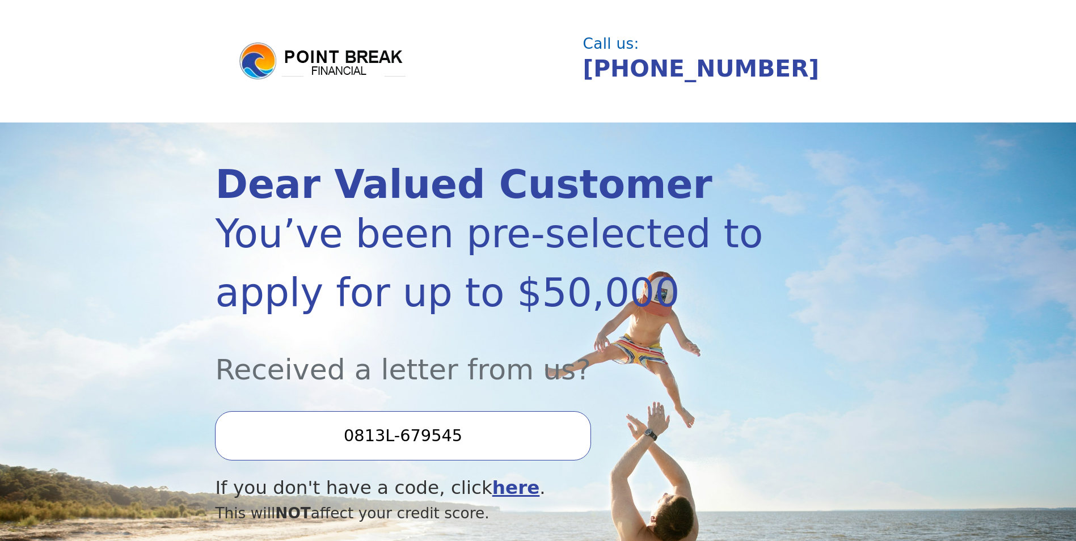 This screenshot has width=1076, height=541. Describe the element at coordinates (718, 44) in the screenshot. I see `div: Call us:` at that location.